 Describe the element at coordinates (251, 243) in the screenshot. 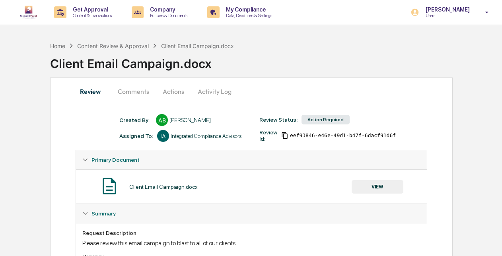

I see `div: Please review this email campaign to blast to all of our clients.` at that location.